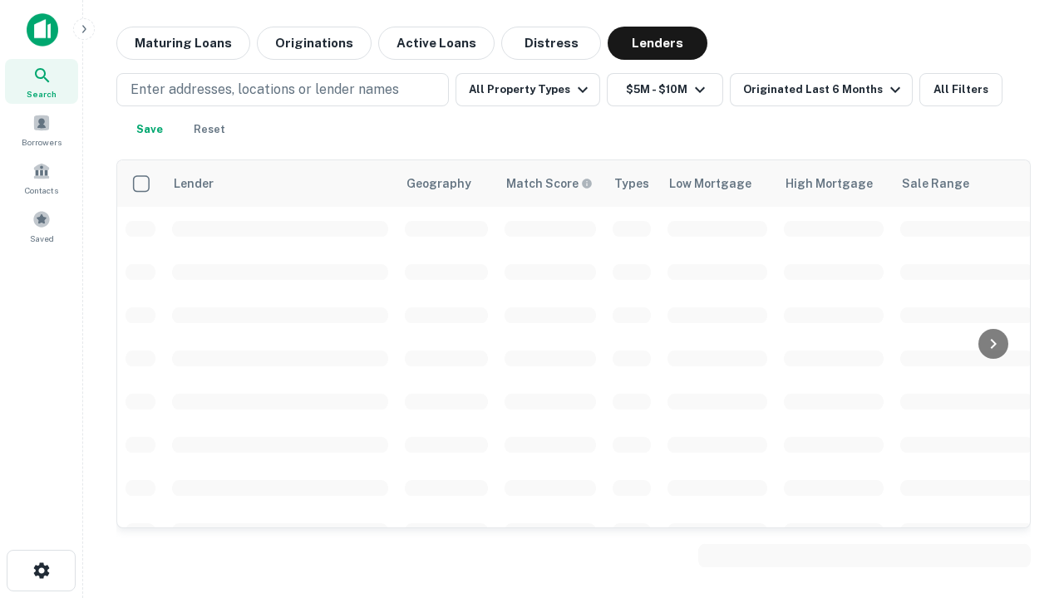 This screenshot has width=1064, height=598. Describe the element at coordinates (283, 90) in the screenshot. I see `button: Enter addresses, locations or lender names` at that location.